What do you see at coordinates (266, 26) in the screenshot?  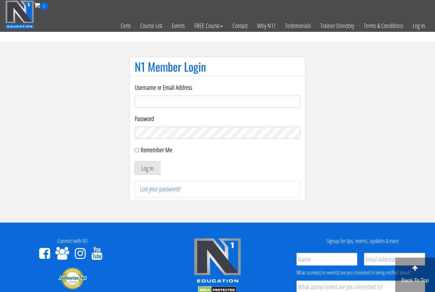 I see `a: Why N1?` at bounding box center [266, 26].